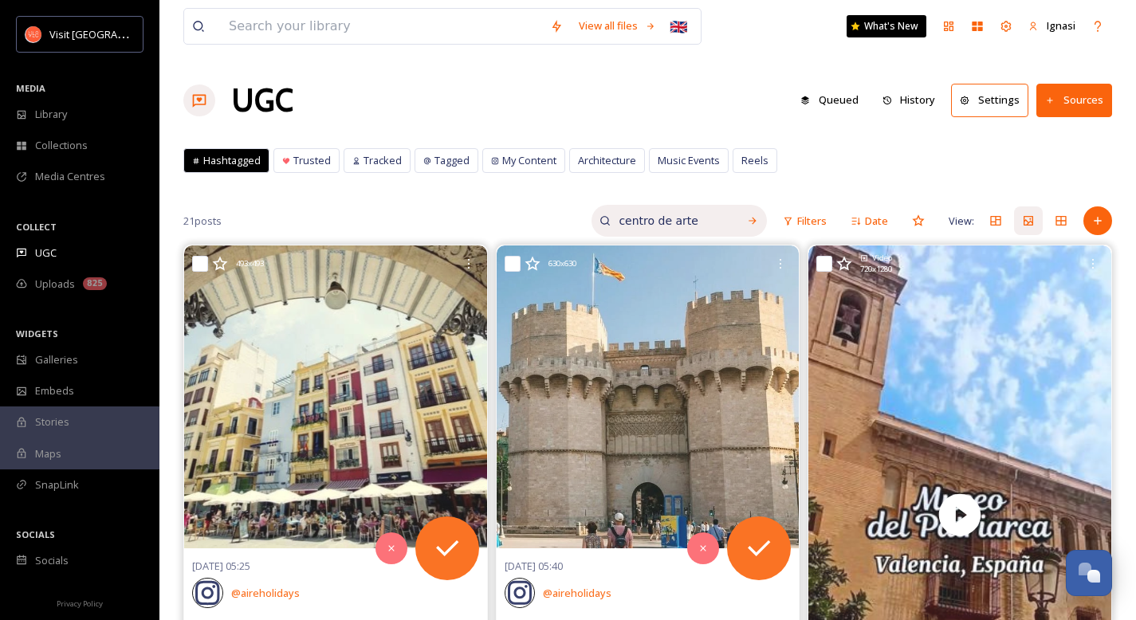  What do you see at coordinates (30, 88) in the screenshot?
I see `span: MEDIA` at bounding box center [30, 88].